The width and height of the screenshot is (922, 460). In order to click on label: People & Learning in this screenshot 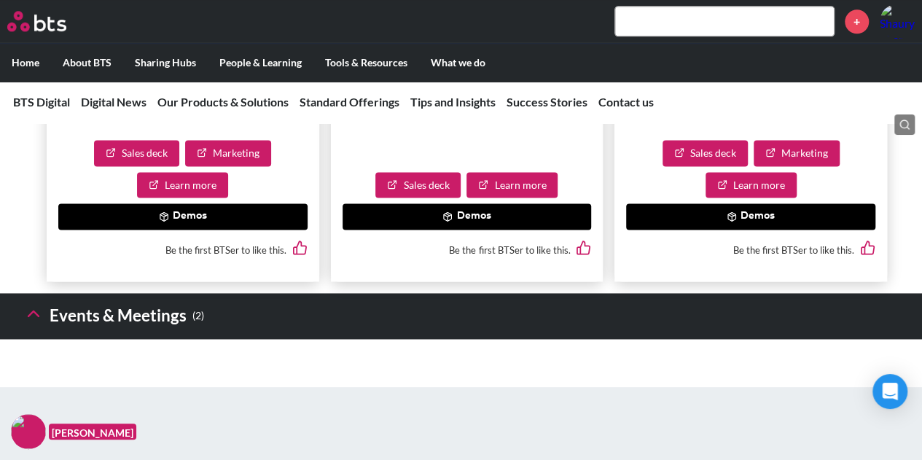, I will do `click(260, 63)`.